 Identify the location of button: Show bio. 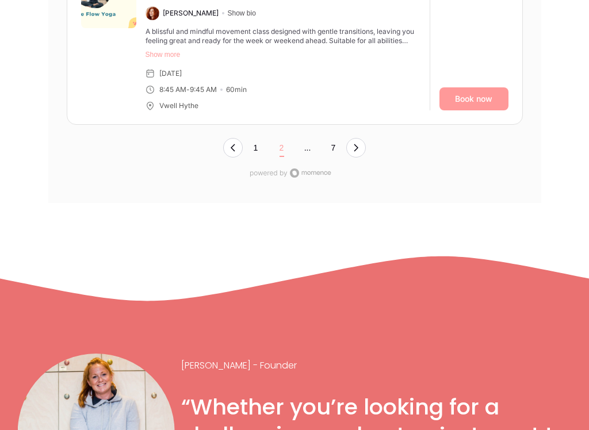
(241, 14).